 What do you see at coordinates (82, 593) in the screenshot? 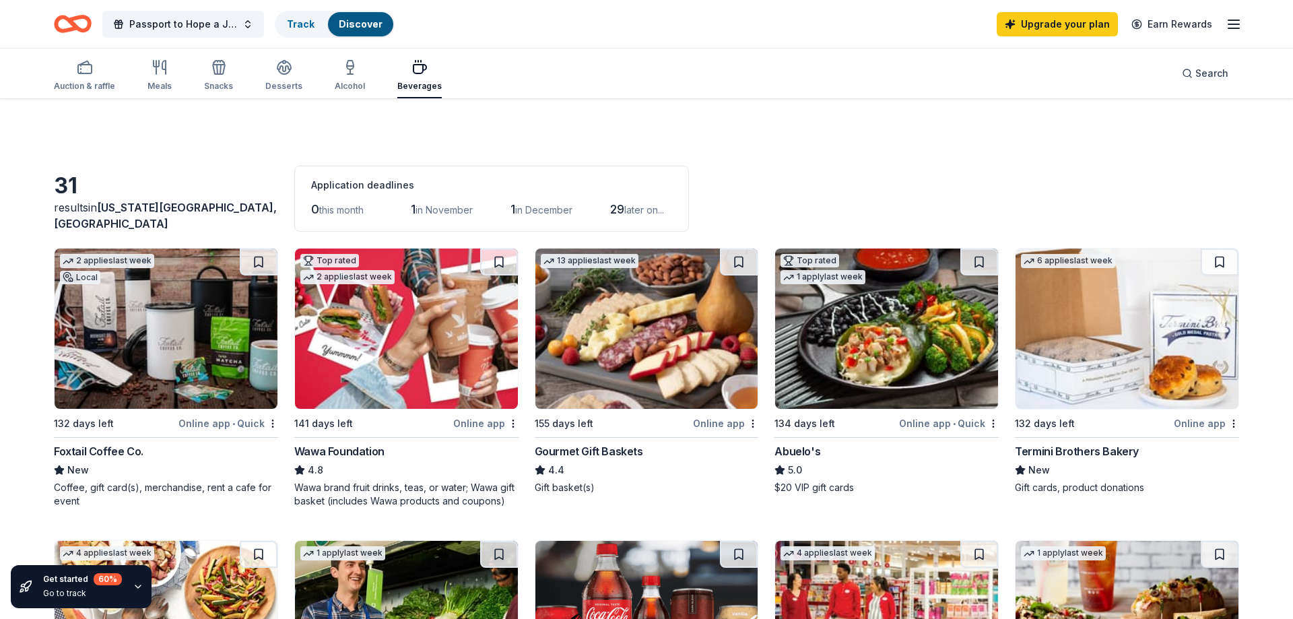
I see `div: Go to track` at bounding box center [82, 593].